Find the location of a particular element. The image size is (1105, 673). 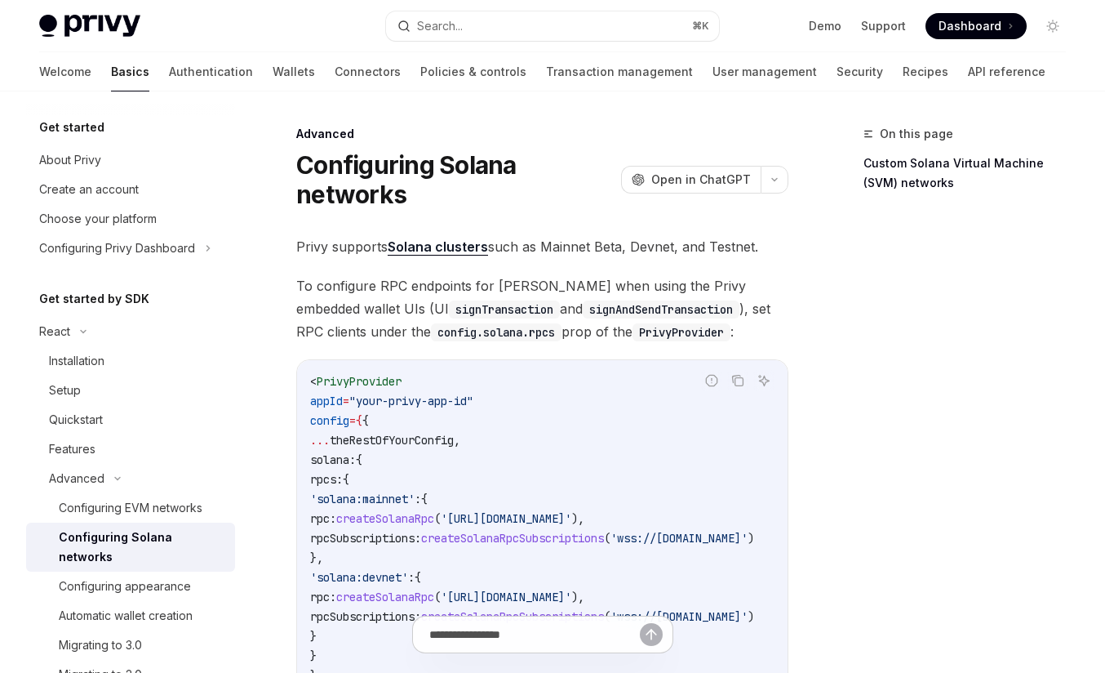

span: appId is located at coordinates (327, 401).